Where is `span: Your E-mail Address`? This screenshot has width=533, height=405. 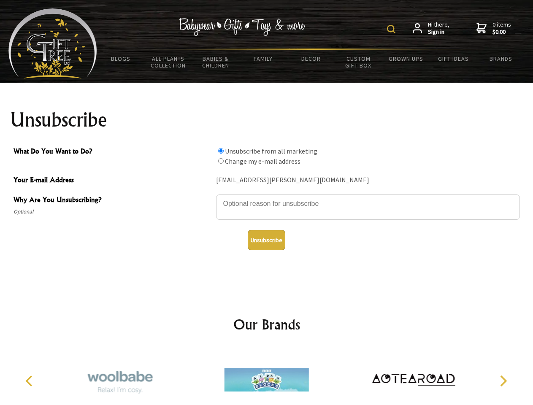 span: Your E-mail Address is located at coordinates (113, 181).